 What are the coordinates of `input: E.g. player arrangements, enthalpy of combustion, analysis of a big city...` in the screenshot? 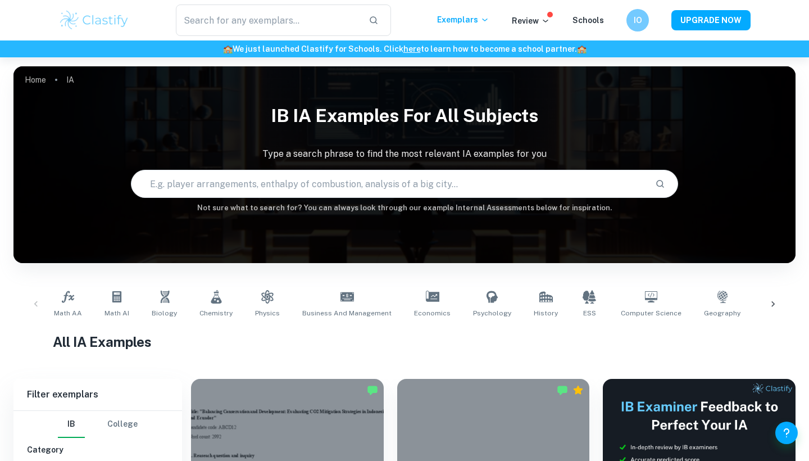 It's located at (389, 184).